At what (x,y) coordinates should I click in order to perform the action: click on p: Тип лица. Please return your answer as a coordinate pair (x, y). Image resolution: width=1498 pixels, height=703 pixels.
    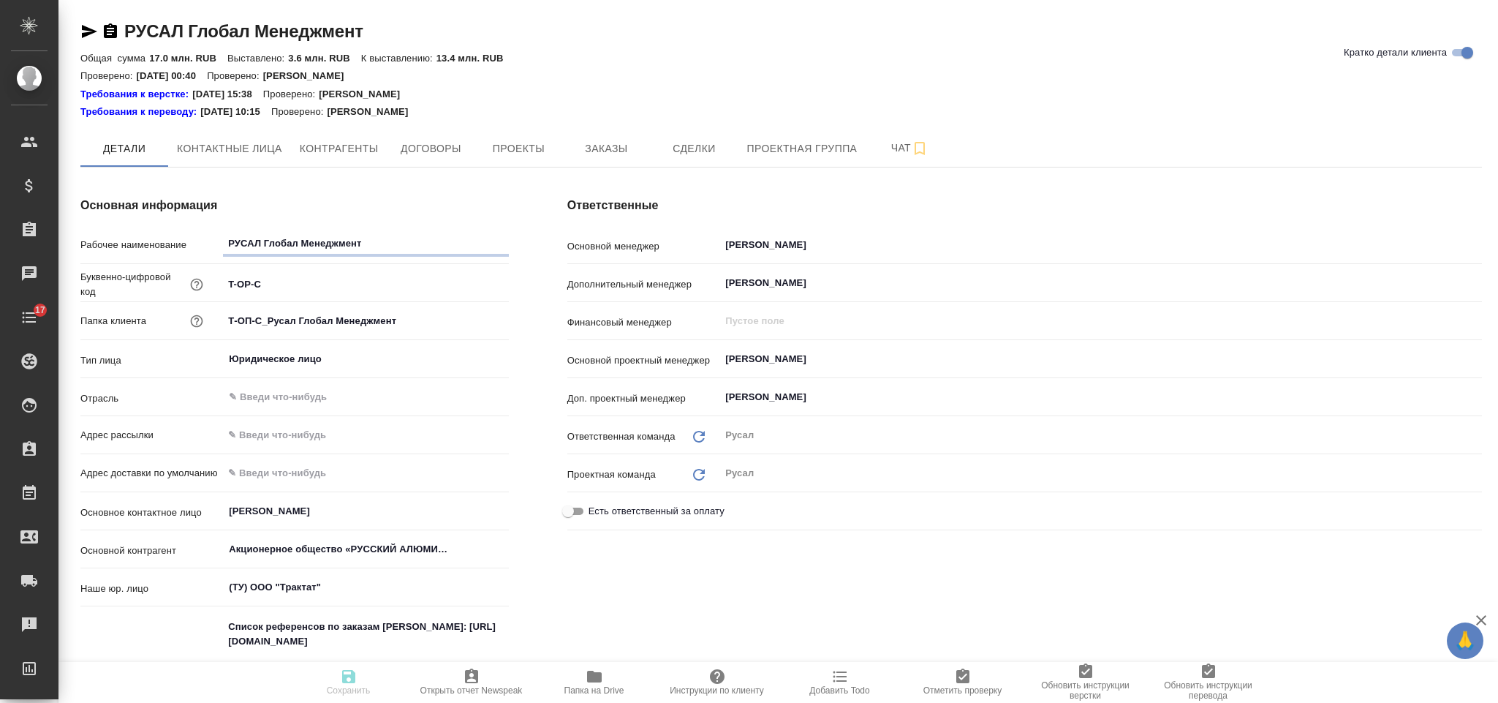
    Looking at the image, I should click on (151, 361).